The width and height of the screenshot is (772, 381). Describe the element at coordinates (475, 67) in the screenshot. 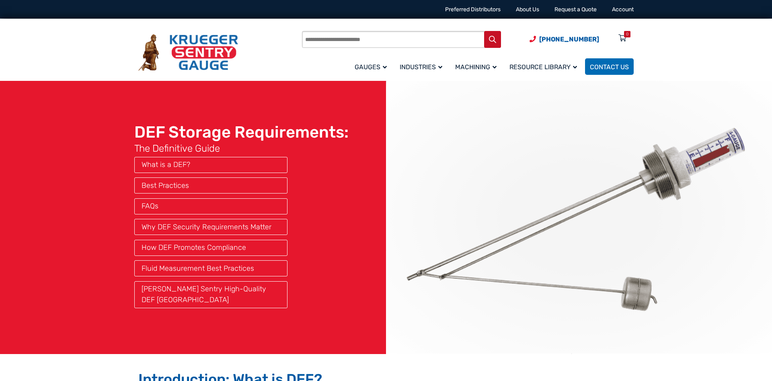

I see `span: Machining` at that location.